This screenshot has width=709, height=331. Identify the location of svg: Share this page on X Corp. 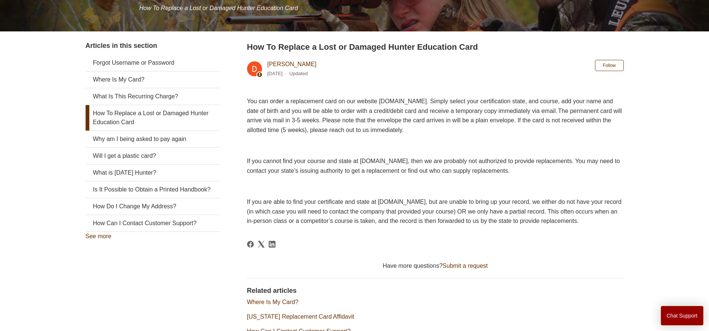
(261, 244).